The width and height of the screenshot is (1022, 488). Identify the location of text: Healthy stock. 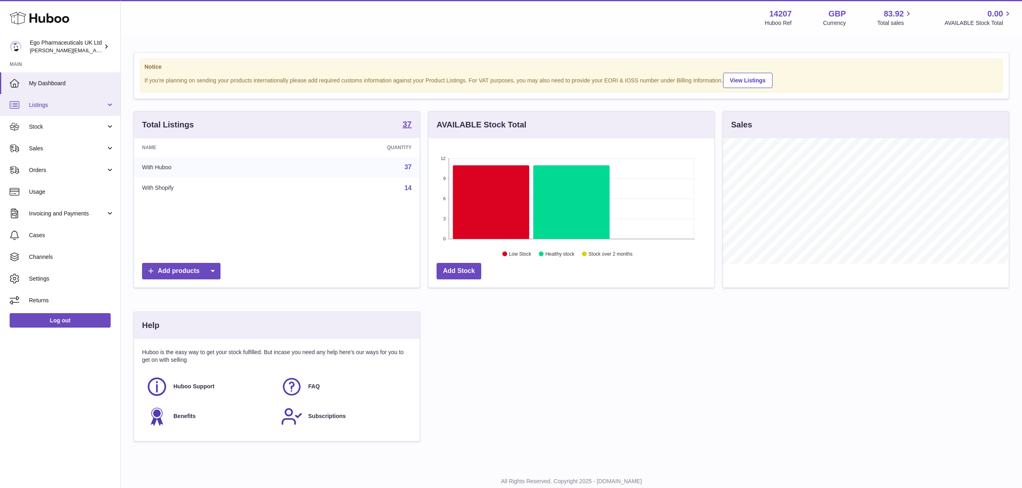
(560, 254).